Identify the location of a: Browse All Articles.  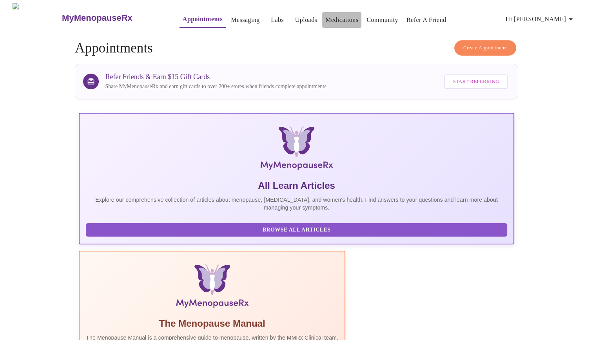
(297, 229).